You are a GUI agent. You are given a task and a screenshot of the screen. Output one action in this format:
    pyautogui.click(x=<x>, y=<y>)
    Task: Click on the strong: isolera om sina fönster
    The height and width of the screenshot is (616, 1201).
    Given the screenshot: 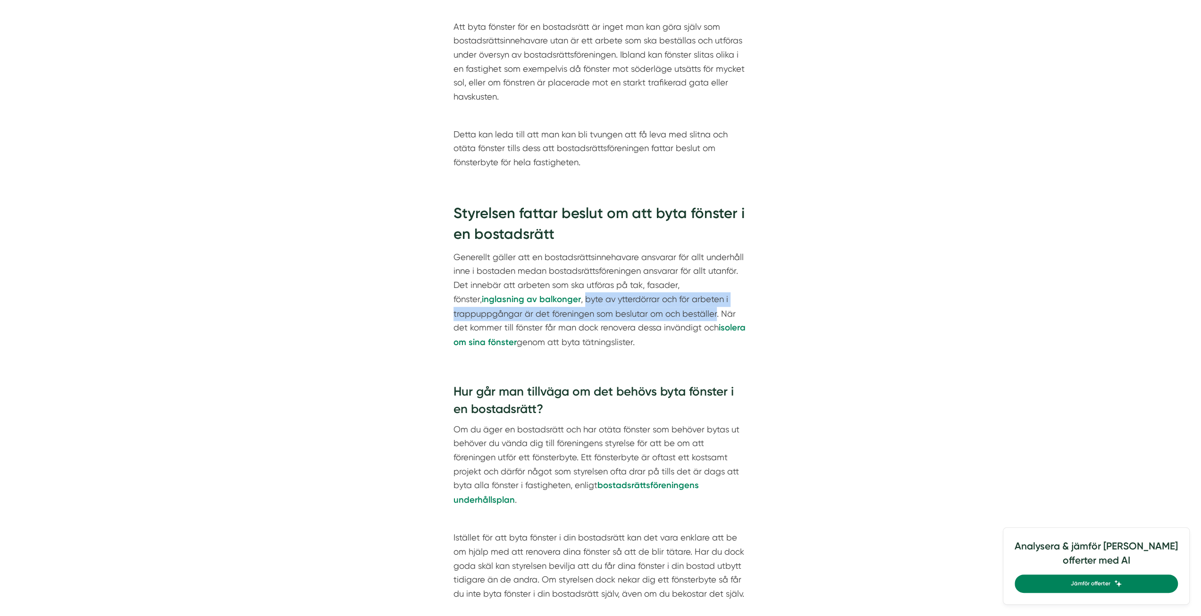 What is the action you would take?
    pyautogui.click(x=599, y=334)
    